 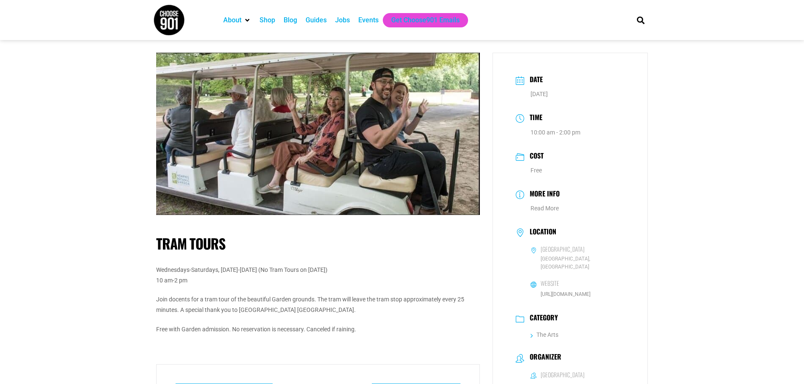 I want to click on h3: Category, so click(x=541, y=319).